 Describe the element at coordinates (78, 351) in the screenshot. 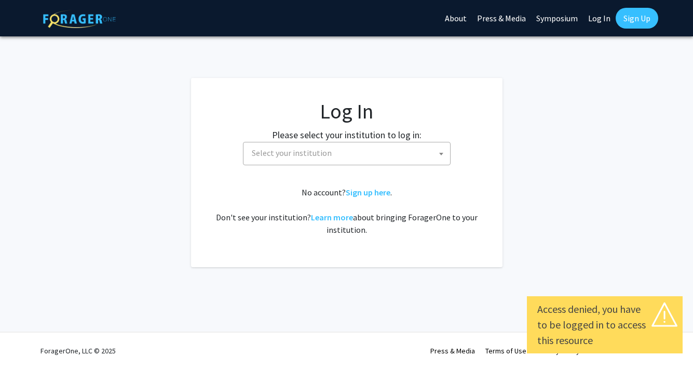

I see `div: ForagerOne, LLC © 2025` at that location.